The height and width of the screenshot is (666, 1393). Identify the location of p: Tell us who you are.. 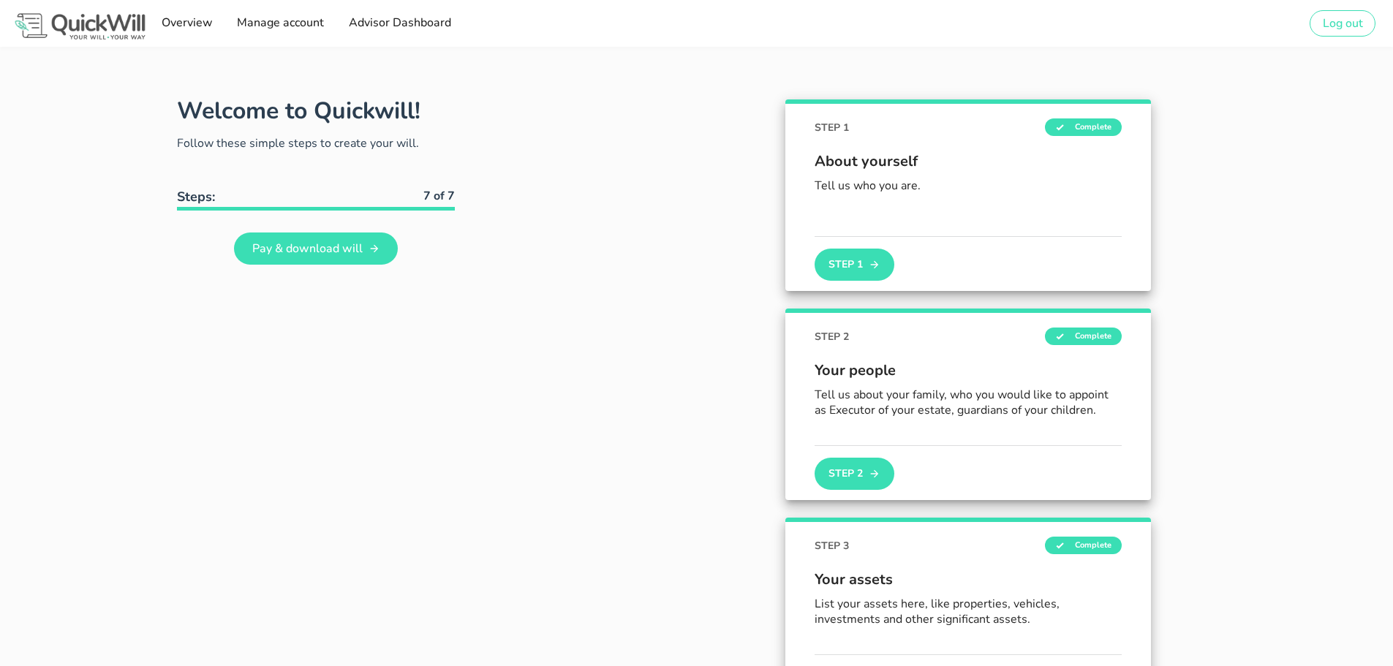
(968, 186).